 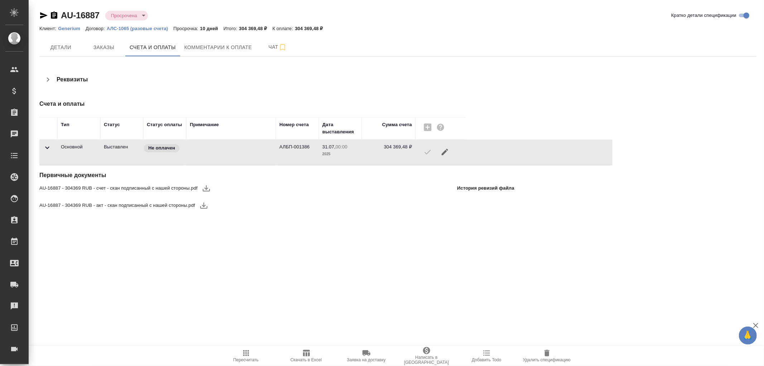 What do you see at coordinates (278, 104) in the screenshot?
I see `h4: Счета и оплаты` at bounding box center [278, 104].